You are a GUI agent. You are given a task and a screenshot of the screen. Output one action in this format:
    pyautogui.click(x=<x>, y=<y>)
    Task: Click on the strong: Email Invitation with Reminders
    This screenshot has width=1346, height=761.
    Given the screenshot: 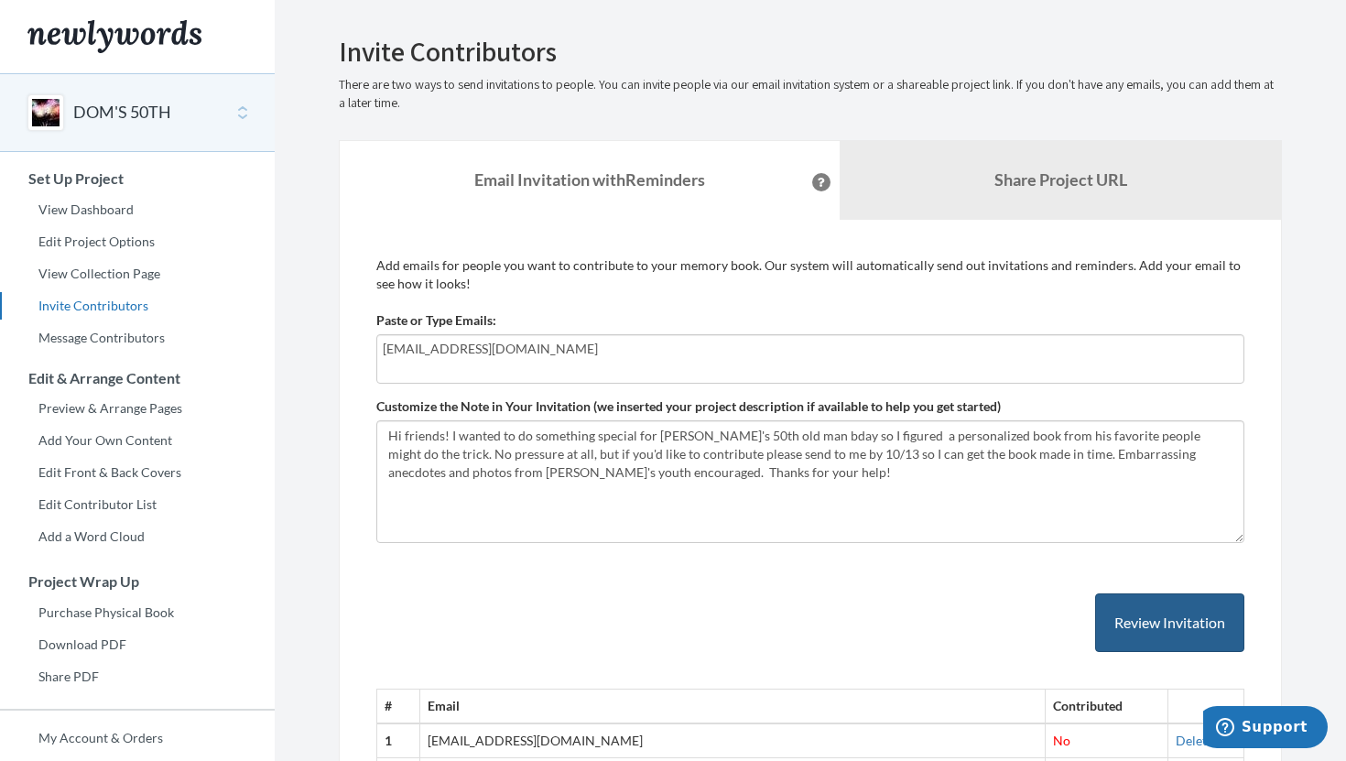 What is the action you would take?
    pyautogui.click(x=590, y=179)
    